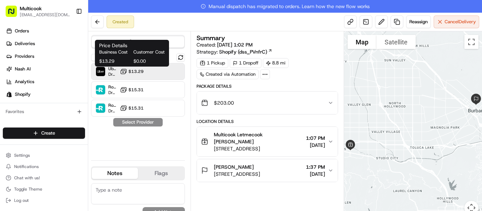  Describe the element at coordinates (45, 56) in the screenshot. I see `a: Providers` at that location.